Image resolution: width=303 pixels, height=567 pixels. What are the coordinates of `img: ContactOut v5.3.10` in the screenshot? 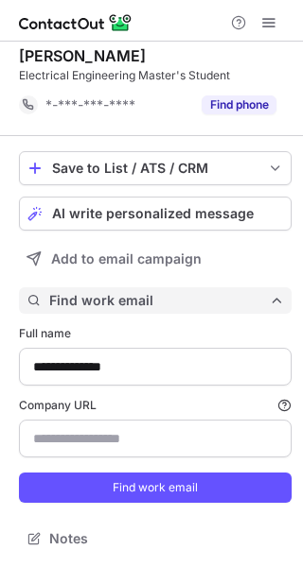 It's located at (76, 23).